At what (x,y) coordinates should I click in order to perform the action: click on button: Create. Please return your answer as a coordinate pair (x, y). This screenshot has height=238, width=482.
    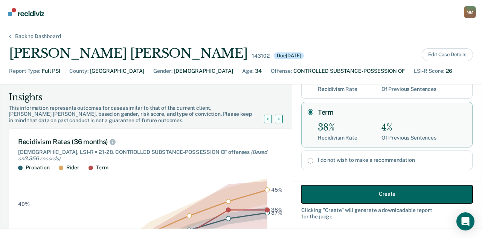
    Looking at the image, I should click on (387, 194).